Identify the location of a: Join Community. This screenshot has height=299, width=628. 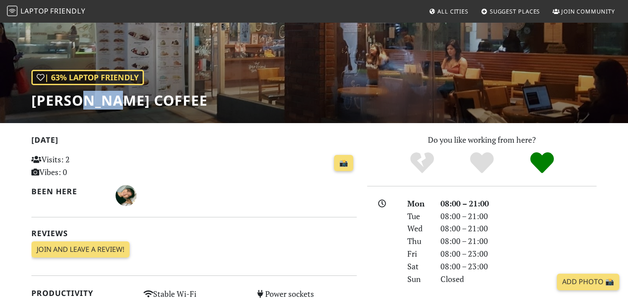
(584, 11).